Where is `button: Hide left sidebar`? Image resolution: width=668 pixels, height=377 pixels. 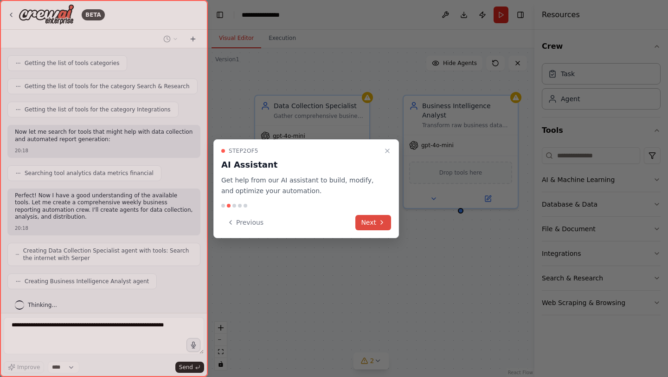 button: Hide left sidebar is located at coordinates (220, 15).